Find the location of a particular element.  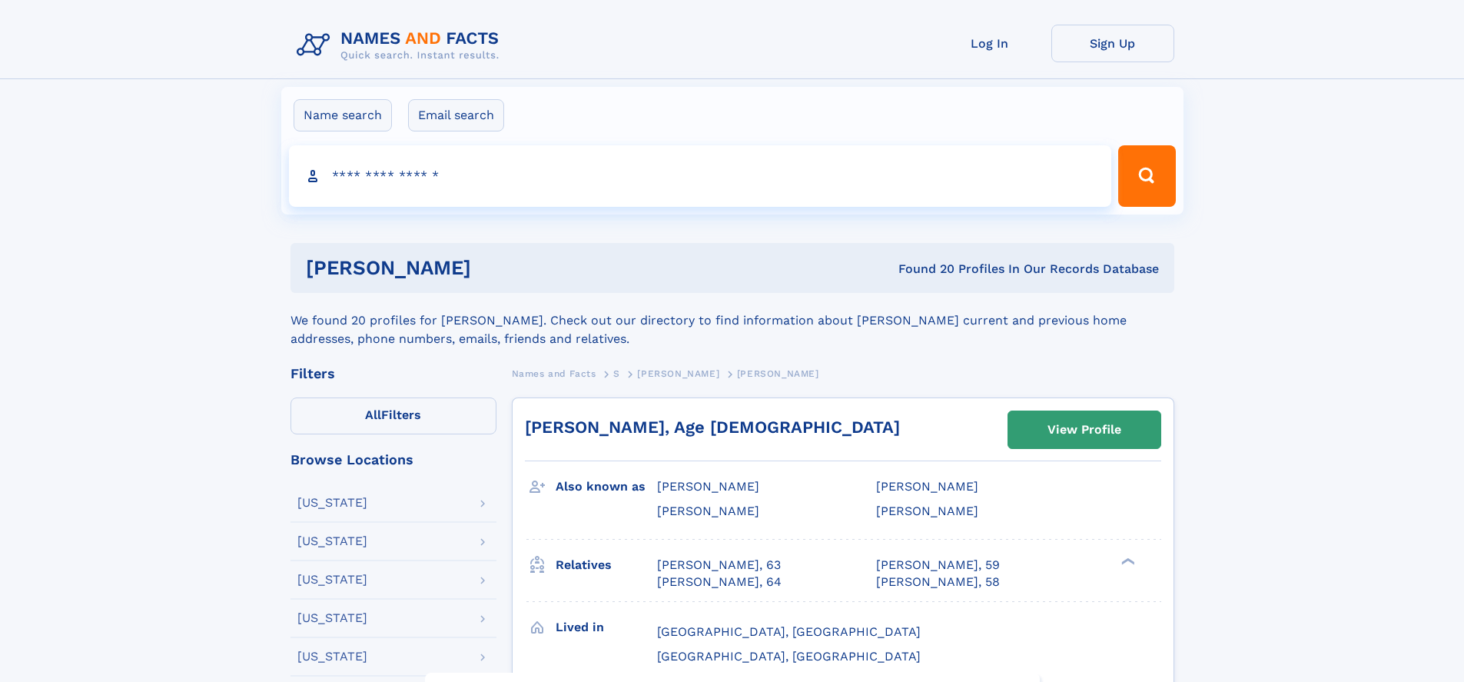

span: All is located at coordinates (373, 414).